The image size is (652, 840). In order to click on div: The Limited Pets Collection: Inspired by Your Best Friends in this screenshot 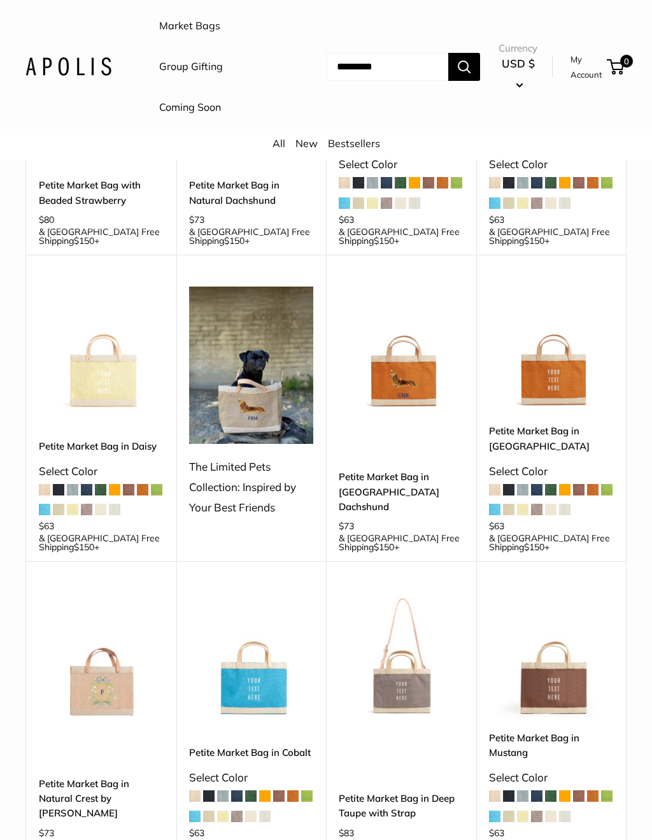, I will do `click(252, 487)`.